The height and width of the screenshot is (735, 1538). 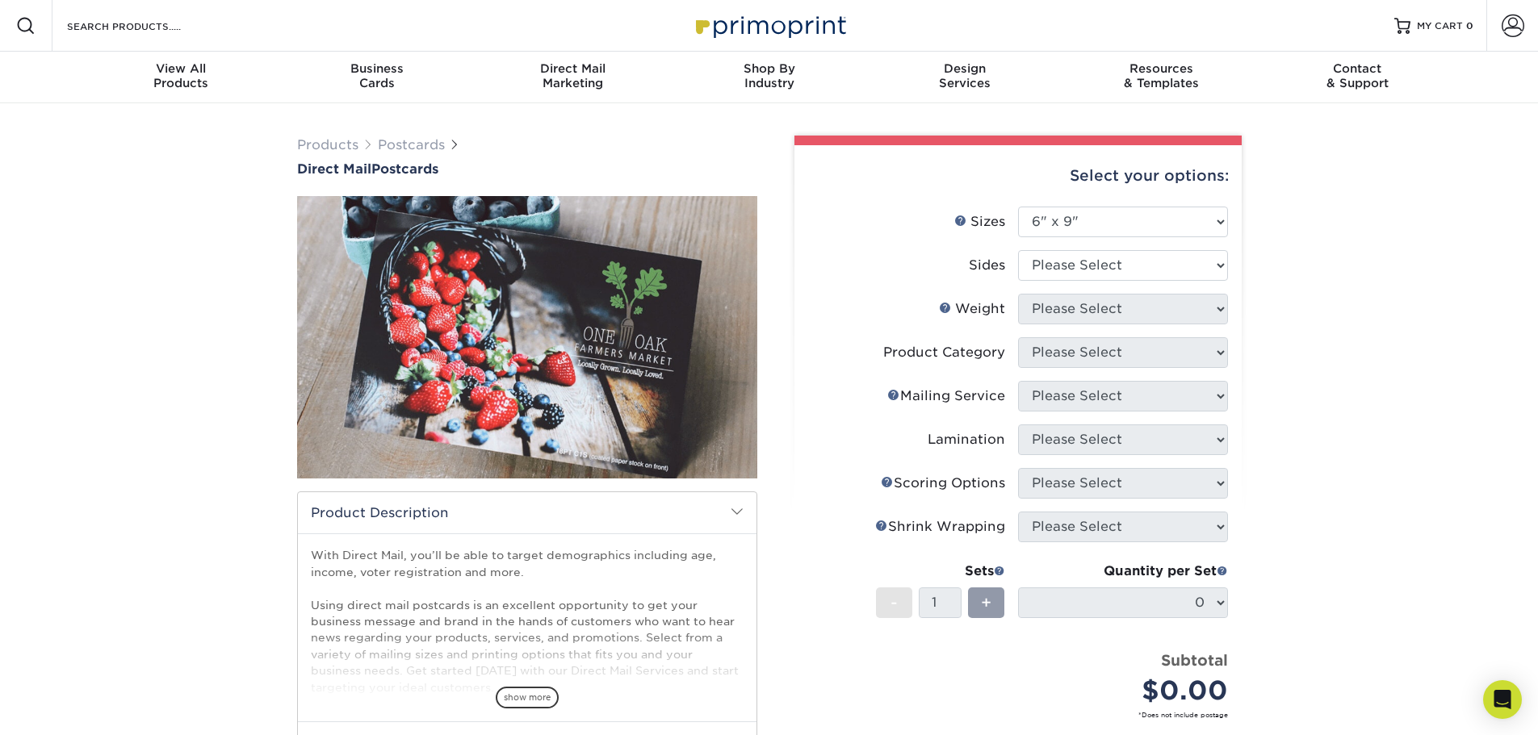 What do you see at coordinates (411, 145) in the screenshot?
I see `a: Postcards` at bounding box center [411, 145].